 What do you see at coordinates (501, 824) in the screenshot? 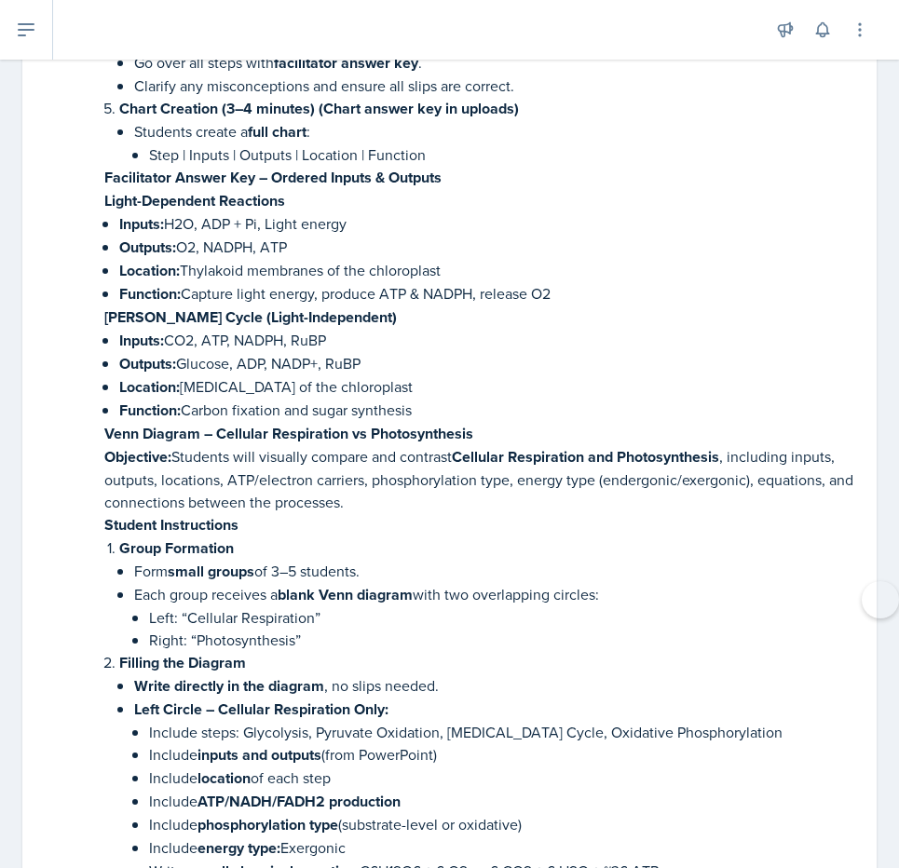
I see `p: Include (substrate-level or oxidative)` at bounding box center [501, 824].